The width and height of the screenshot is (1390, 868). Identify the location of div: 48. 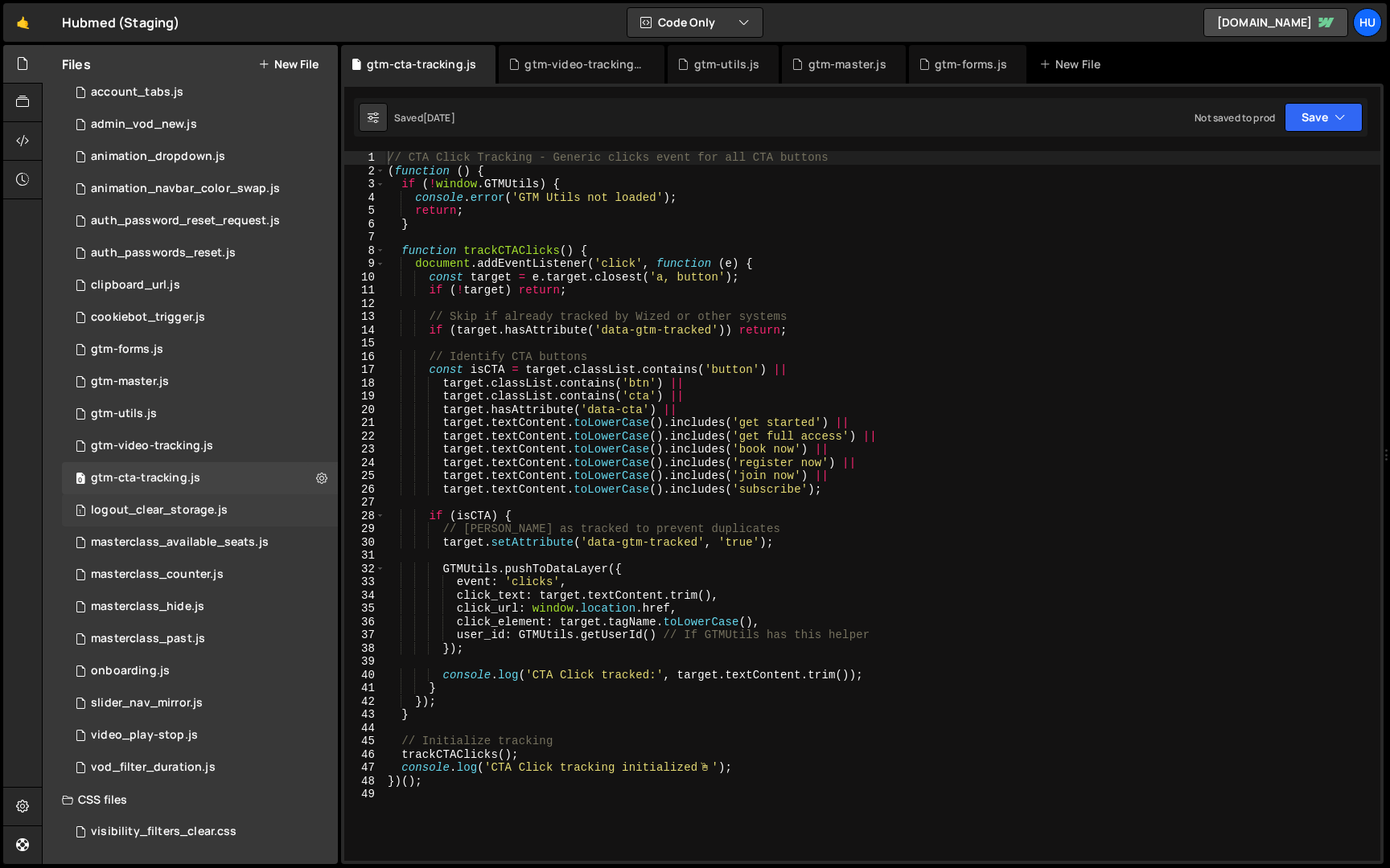
(364, 781).